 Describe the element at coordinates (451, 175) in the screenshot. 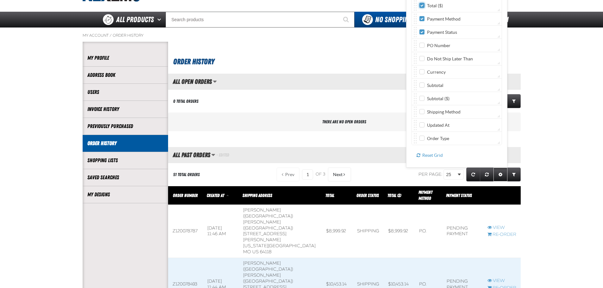

I see `span: 25` at that location.